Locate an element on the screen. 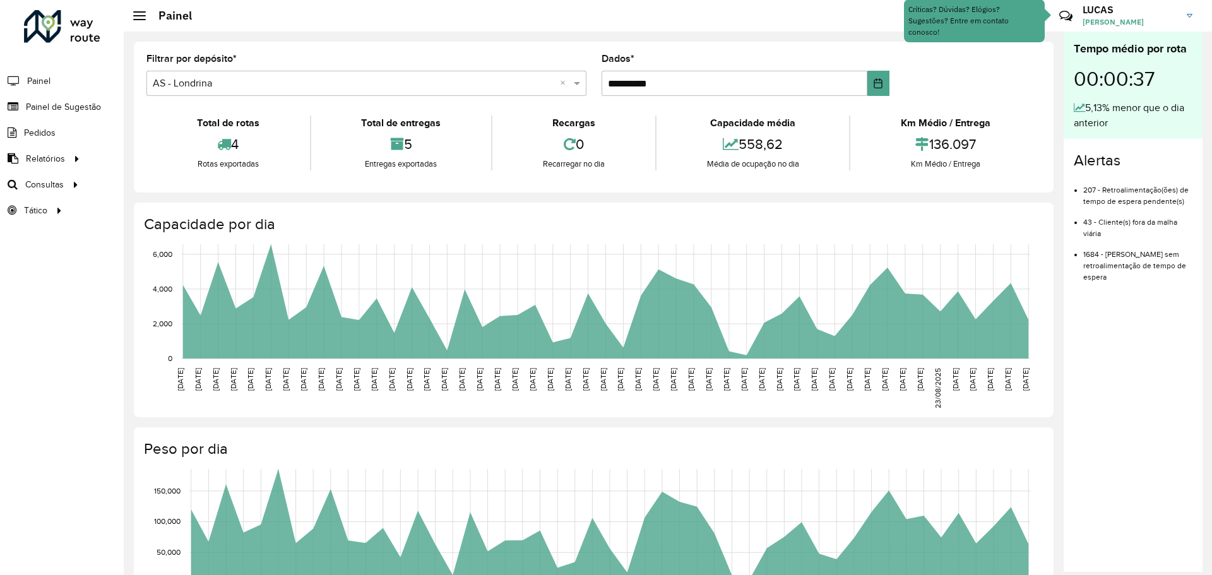 The image size is (1212, 575). font: Pedidos is located at coordinates (40, 133).